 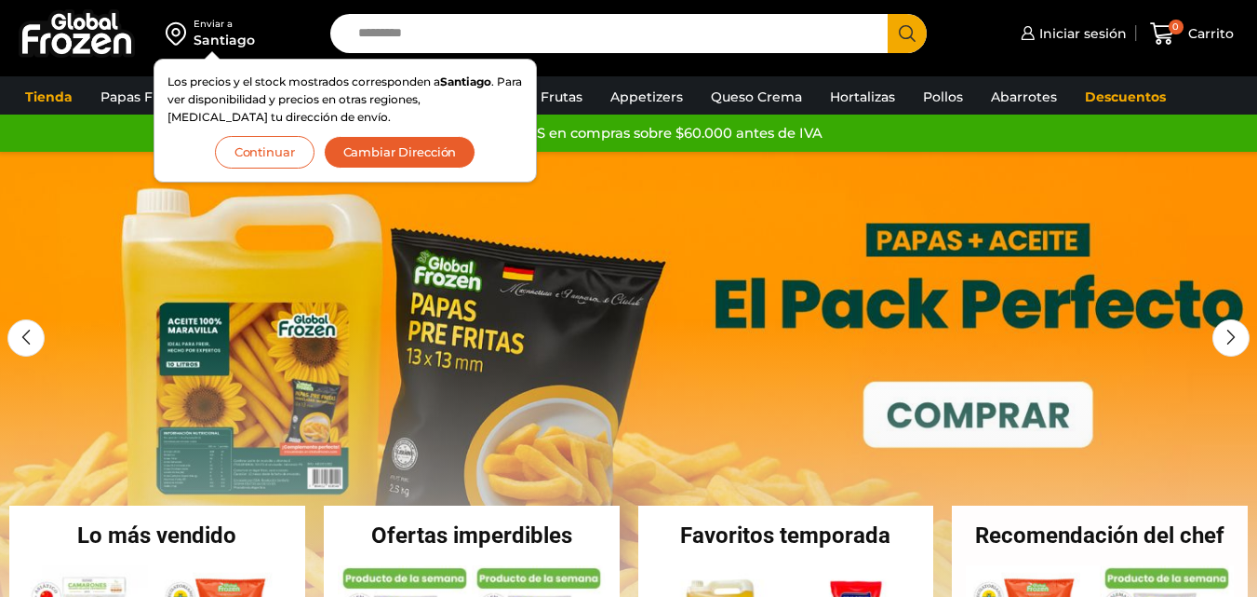 What do you see at coordinates (647, 97) in the screenshot?
I see `a: Appetizers` at bounding box center [647, 97].